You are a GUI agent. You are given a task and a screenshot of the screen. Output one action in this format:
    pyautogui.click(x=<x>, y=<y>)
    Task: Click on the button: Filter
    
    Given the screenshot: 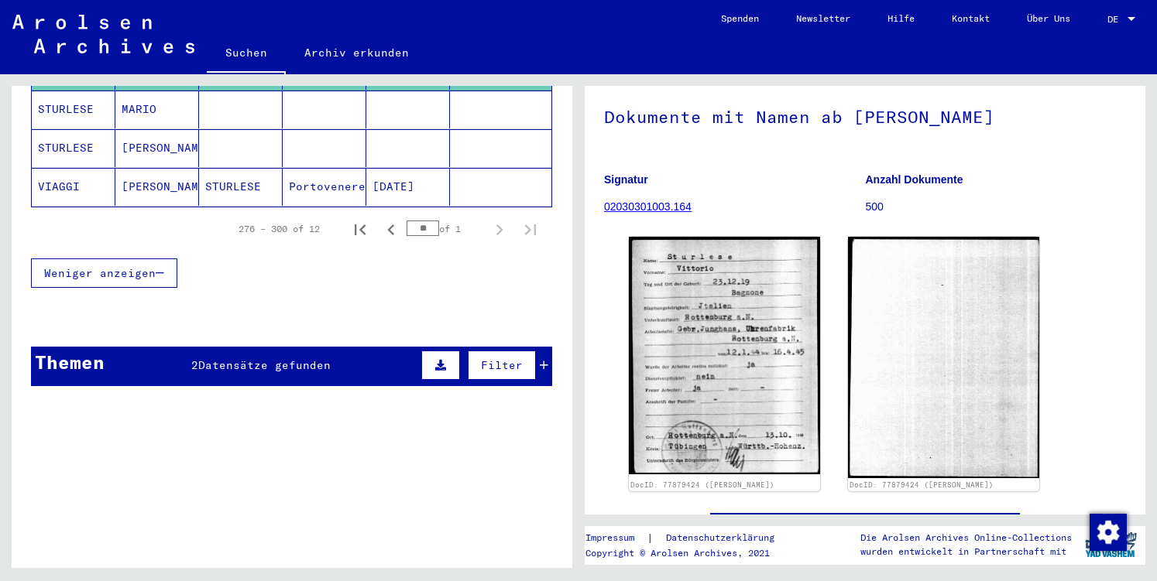 What is the action you would take?
    pyautogui.click(x=502, y=365)
    